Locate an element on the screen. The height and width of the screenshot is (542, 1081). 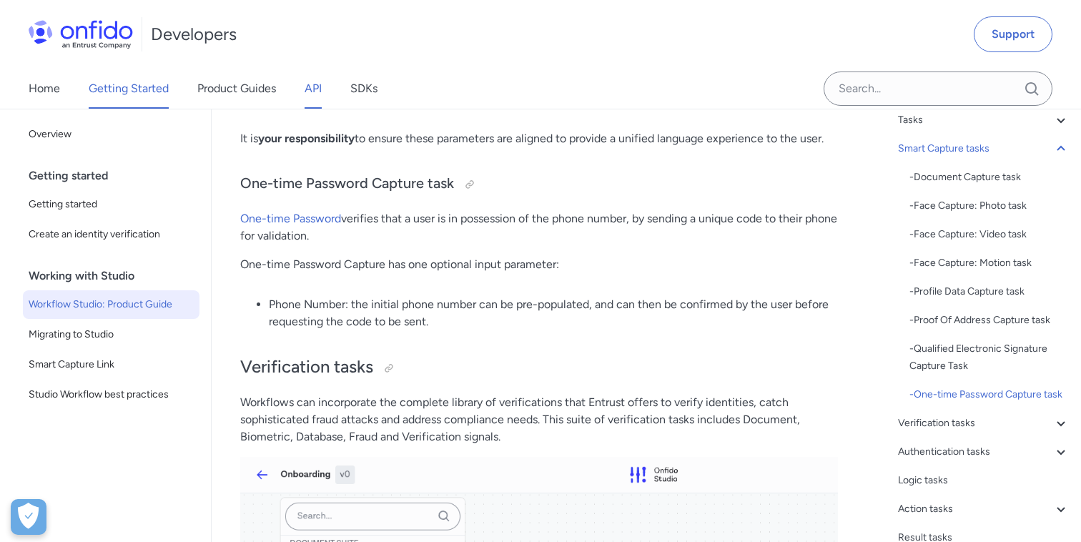
a: Create an identity verification is located at coordinates (111, 234).